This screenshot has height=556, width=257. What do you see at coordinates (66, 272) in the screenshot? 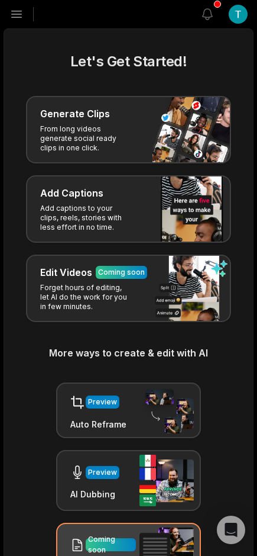
I see `h3: Edit Videos` at bounding box center [66, 272].